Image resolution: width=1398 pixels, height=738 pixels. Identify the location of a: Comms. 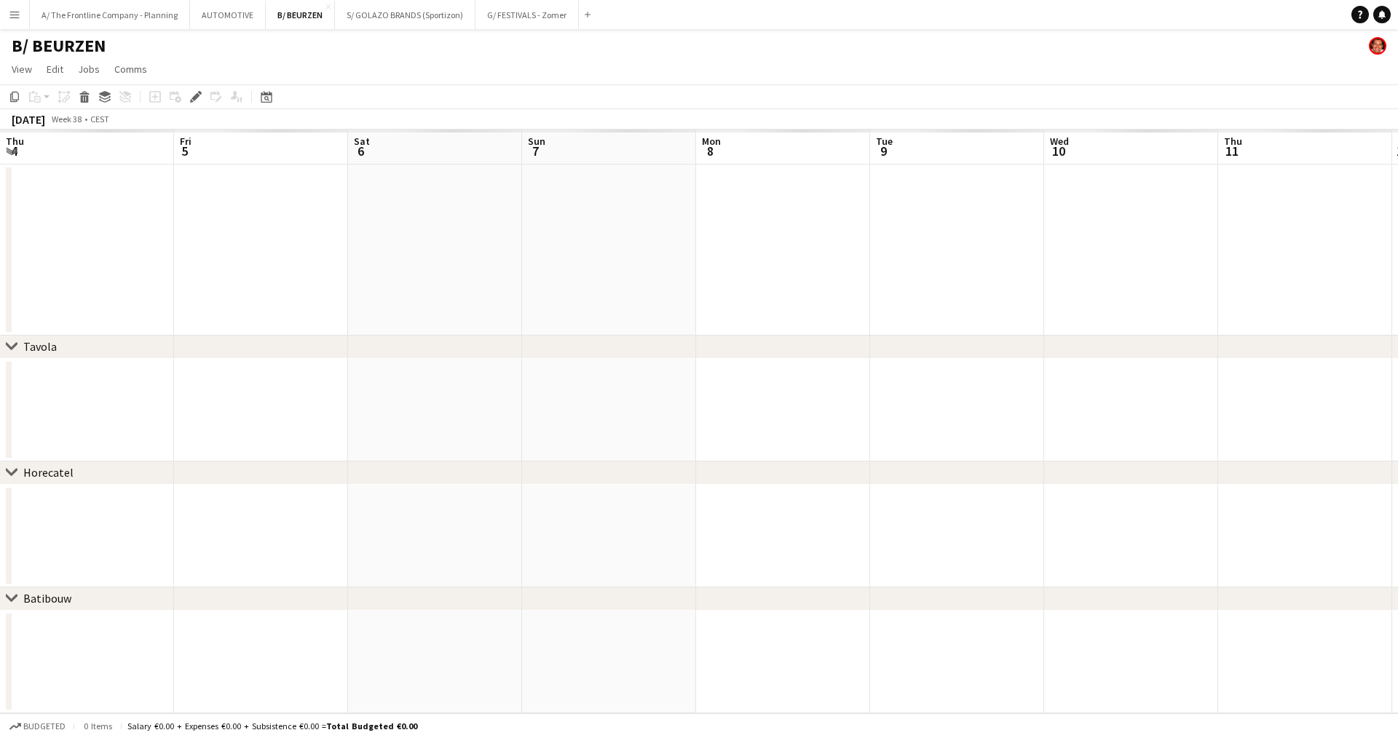
(130, 69).